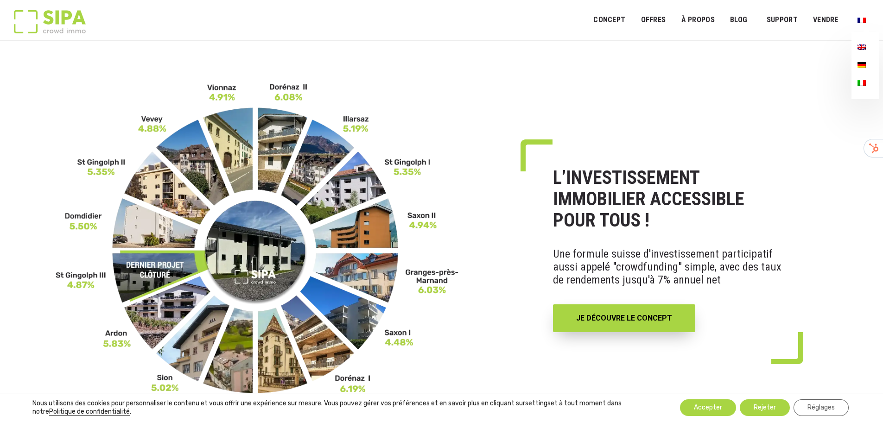 Image resolution: width=883 pixels, height=422 pixels. What do you see at coordinates (537, 403) in the screenshot?
I see `button: settings` at bounding box center [537, 403].